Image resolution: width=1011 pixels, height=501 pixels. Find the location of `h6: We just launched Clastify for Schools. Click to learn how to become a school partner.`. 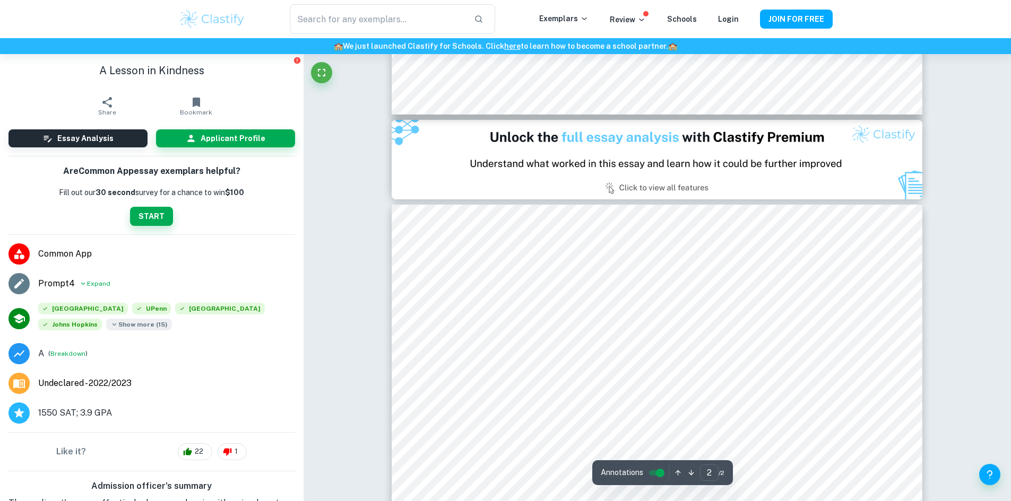

h6: We just launched Clastify for Schools. Click to learn how to become a school partner. is located at coordinates (505, 46).